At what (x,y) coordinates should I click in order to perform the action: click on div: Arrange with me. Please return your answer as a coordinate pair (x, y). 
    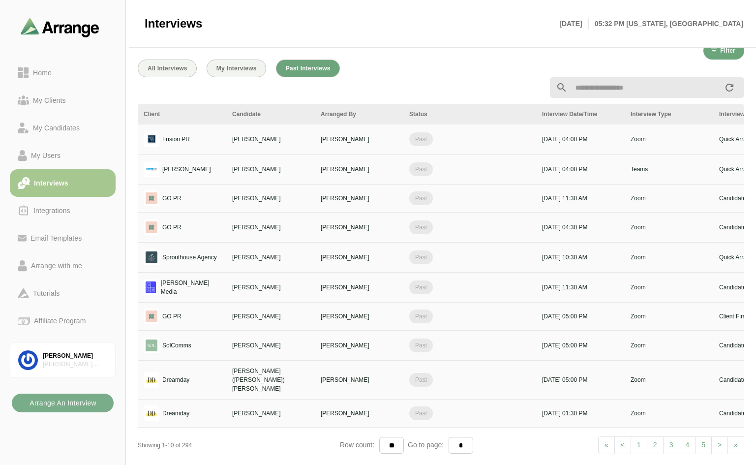
    Looking at the image, I should click on (57, 265).